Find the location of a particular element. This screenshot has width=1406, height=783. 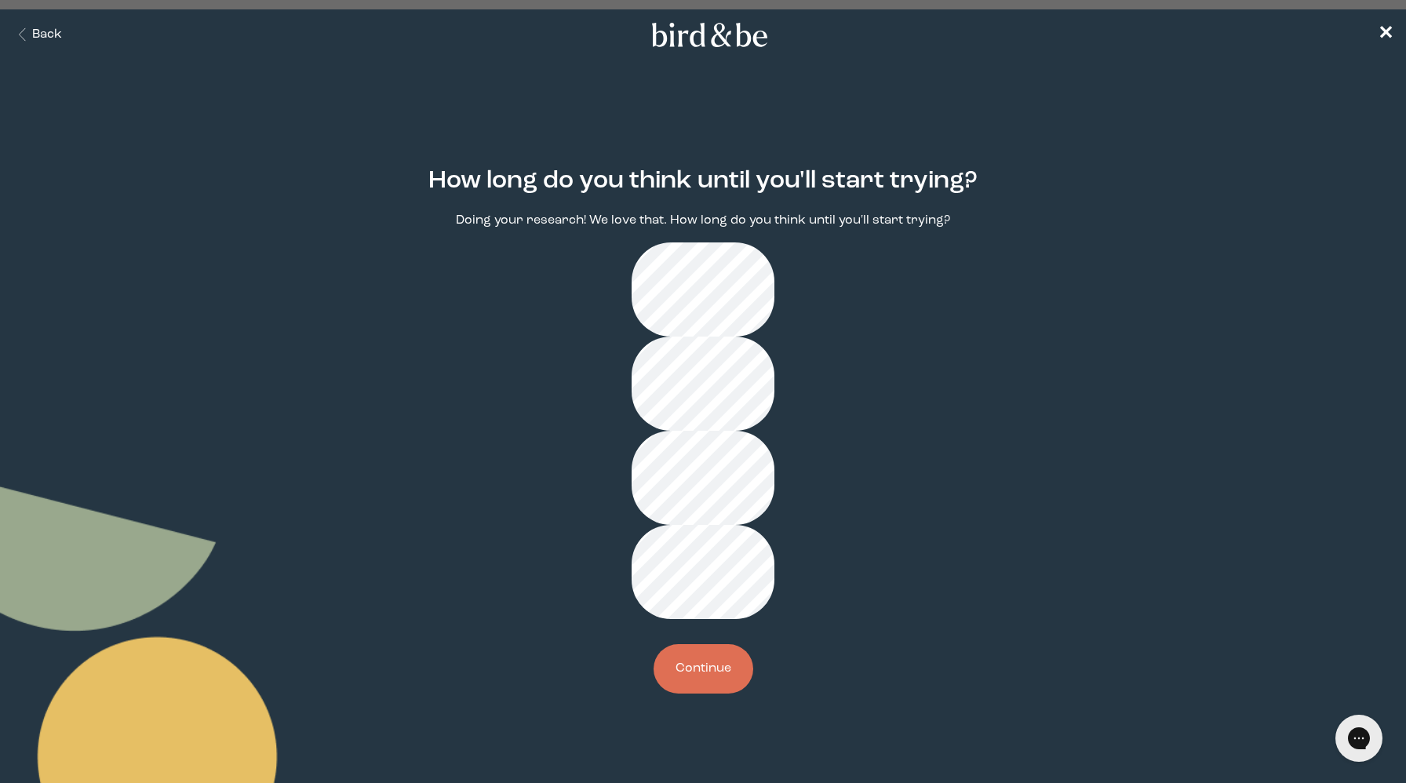

p: Doing your research! We love that. How long do you think until you'll start trying? is located at coordinates (703, 220).